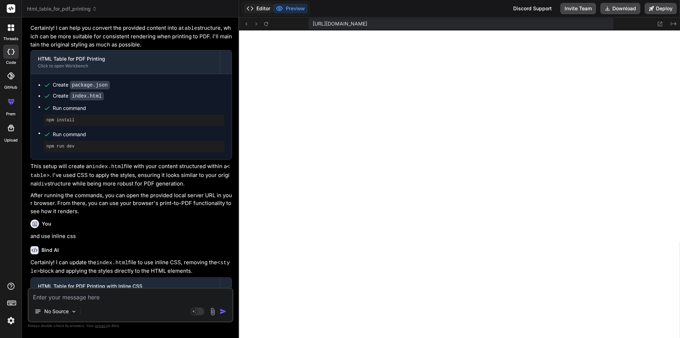 The width and height of the screenshot is (680, 338). I want to click on p: No Source, so click(56, 311).